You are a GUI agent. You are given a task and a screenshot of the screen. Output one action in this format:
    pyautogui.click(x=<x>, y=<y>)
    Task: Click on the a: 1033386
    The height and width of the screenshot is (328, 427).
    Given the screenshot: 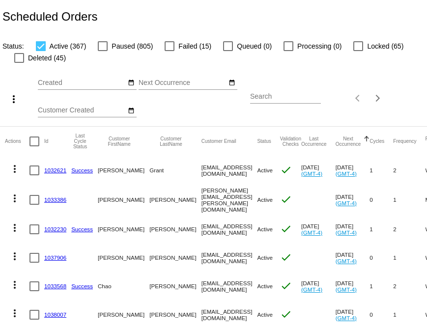 What is the action you would take?
    pyautogui.click(x=55, y=199)
    